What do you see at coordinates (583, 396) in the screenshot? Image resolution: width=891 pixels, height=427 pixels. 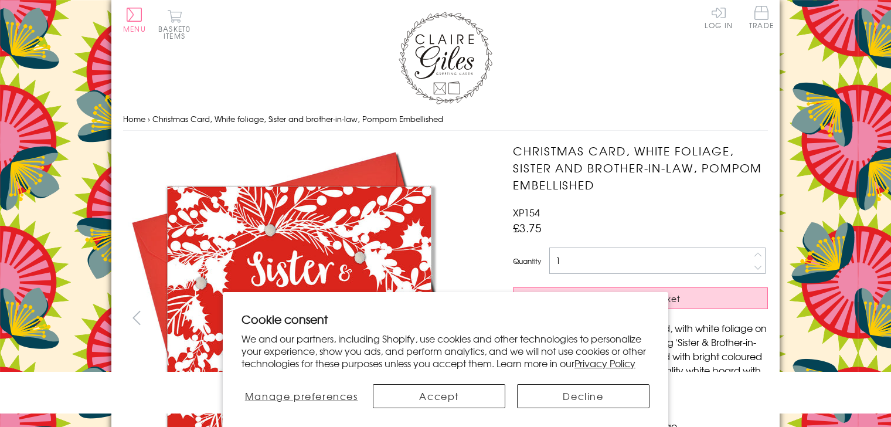 I see `button: Decline` at bounding box center [583, 396].